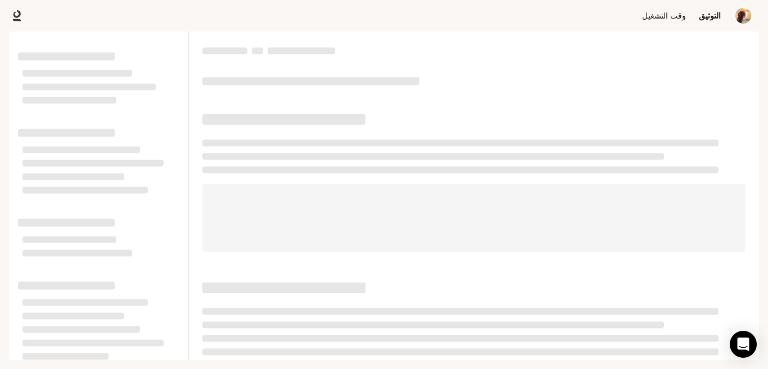  I want to click on div: فتح برنامج Intercom Messenger, so click(743, 345).